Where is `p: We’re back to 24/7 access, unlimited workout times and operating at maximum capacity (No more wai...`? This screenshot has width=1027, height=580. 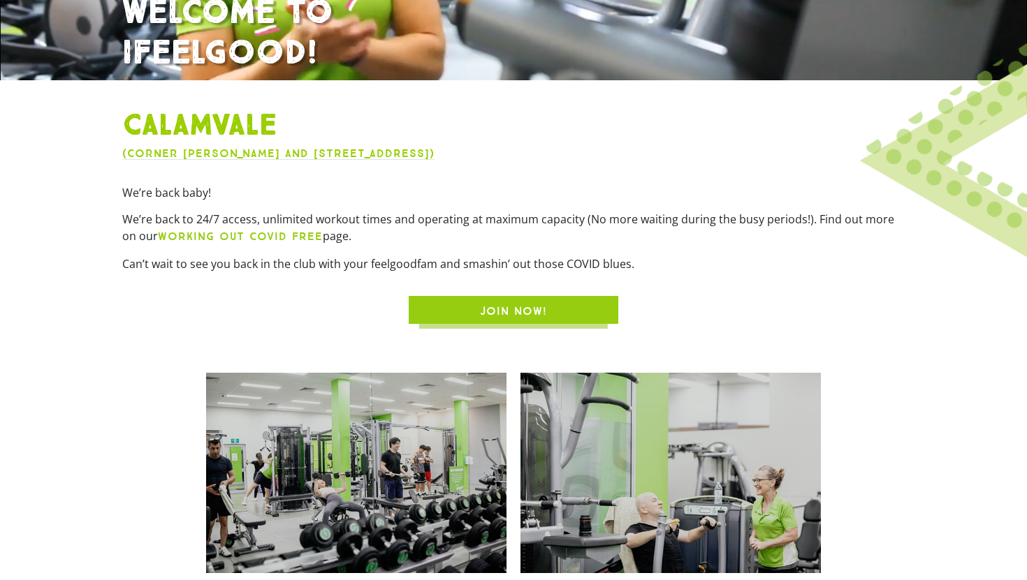
p: We’re back to 24/7 access, unlimited workout times and operating at maximum capacity (No more wai... is located at coordinates (513, 228).